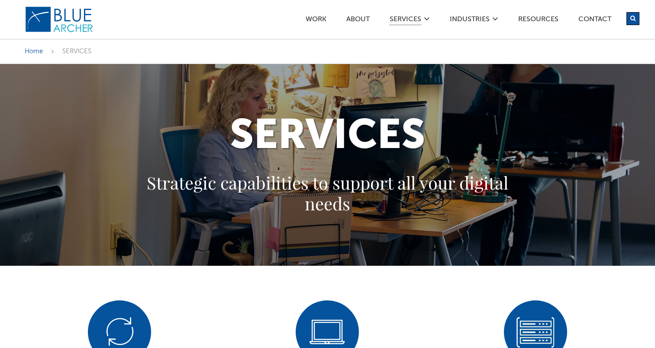 Image resolution: width=655 pixels, height=348 pixels. I want to click on a: Contact, so click(595, 20).